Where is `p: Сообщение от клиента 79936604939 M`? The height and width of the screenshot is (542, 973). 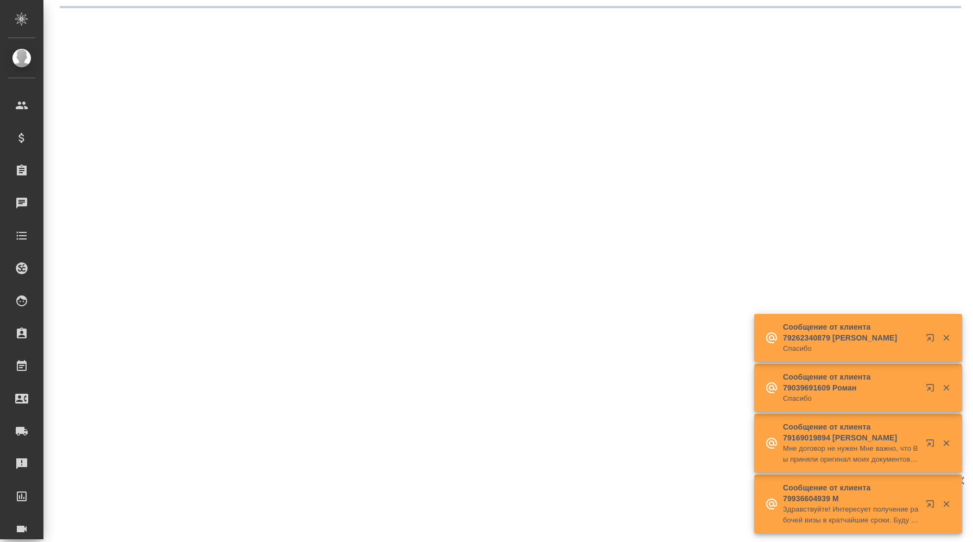 p: Сообщение от клиента 79936604939 M is located at coordinates (851, 493).